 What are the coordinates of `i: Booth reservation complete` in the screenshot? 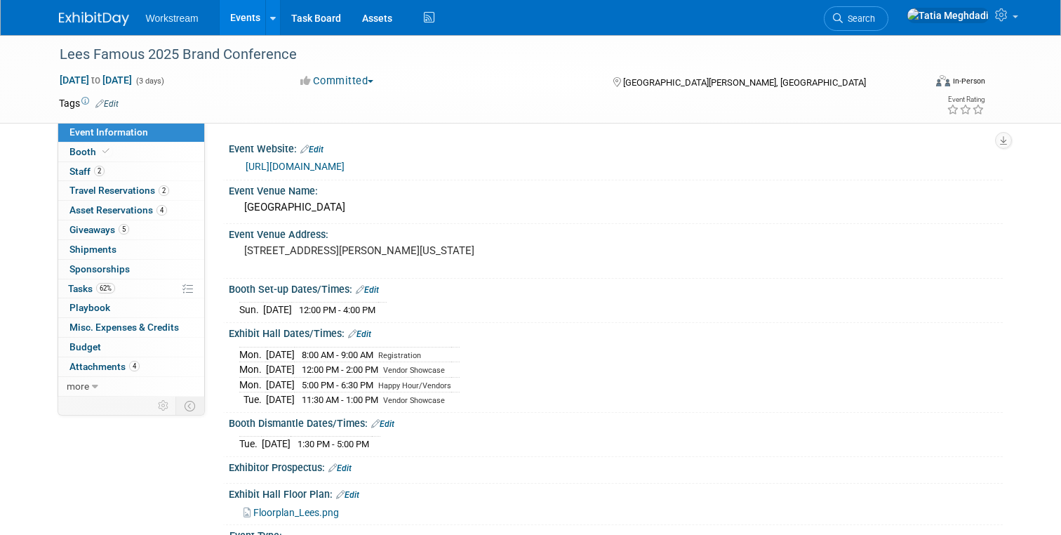 It's located at (106, 151).